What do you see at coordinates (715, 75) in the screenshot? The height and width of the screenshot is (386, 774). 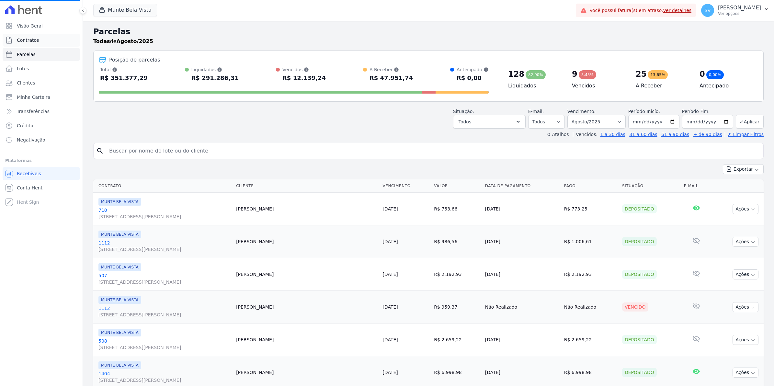 I see `div: 0,00%` at bounding box center [715, 75].